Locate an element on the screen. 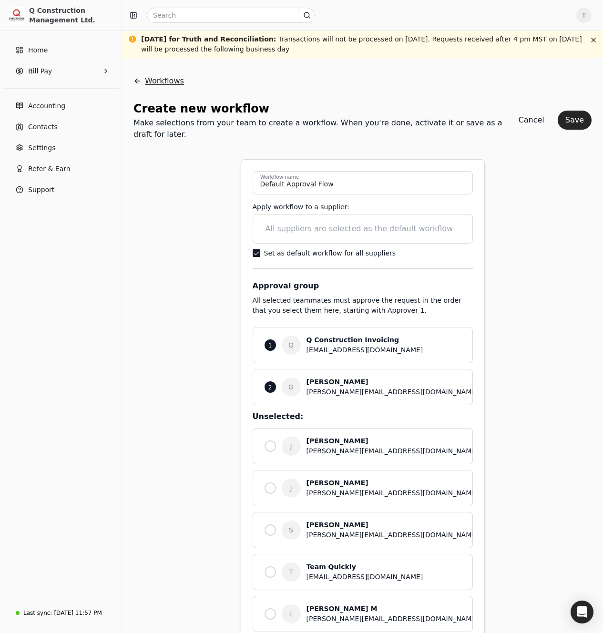 The width and height of the screenshot is (603, 633). div: Last sync: is located at coordinates (38, 613).